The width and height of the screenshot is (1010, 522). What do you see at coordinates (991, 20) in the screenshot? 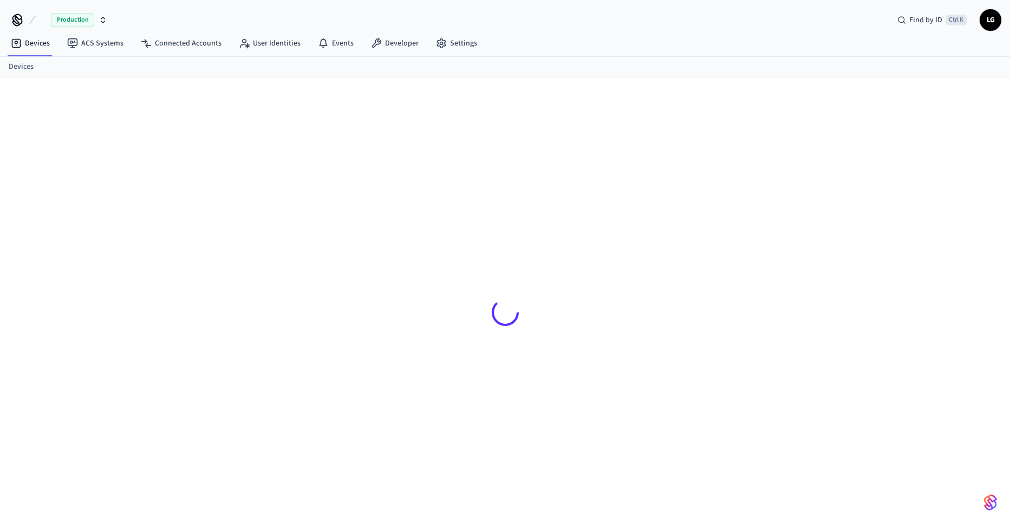
I see `span: LG` at bounding box center [991, 20].